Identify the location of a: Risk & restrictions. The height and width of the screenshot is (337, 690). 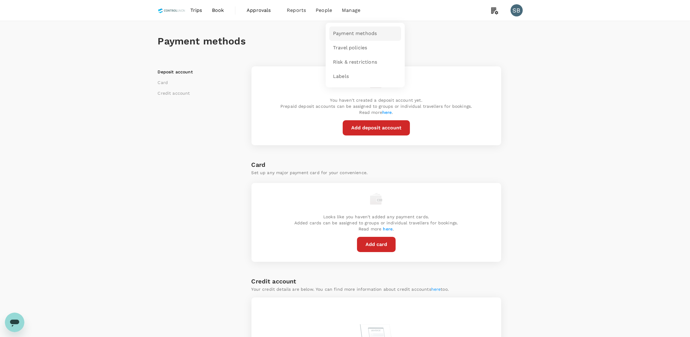
(365, 62).